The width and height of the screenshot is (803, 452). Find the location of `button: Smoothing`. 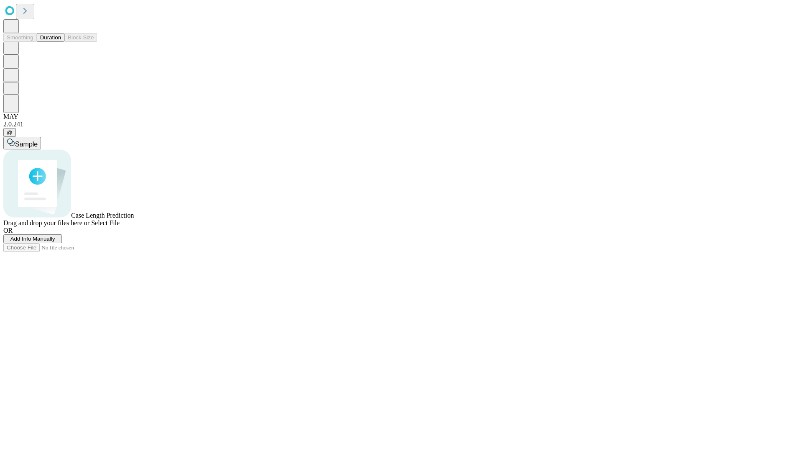

button: Smoothing is located at coordinates (20, 37).